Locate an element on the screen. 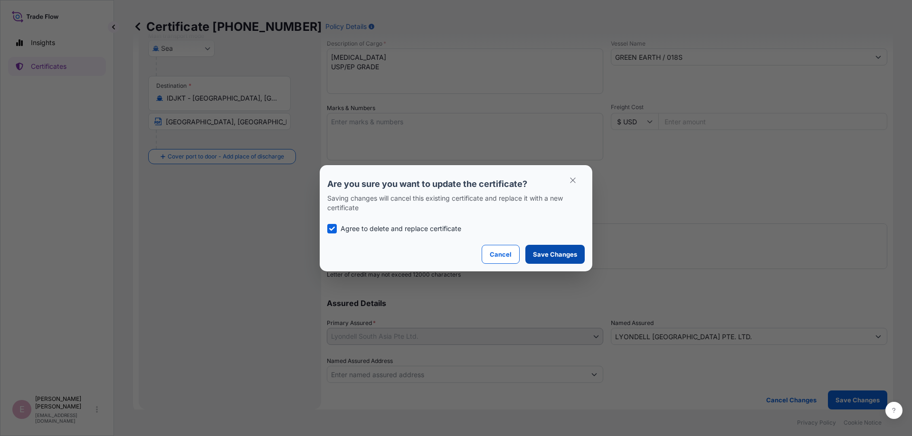  p: Saving changes will cancel this existing certificate and replace it with a new certificate is located at coordinates (456, 203).